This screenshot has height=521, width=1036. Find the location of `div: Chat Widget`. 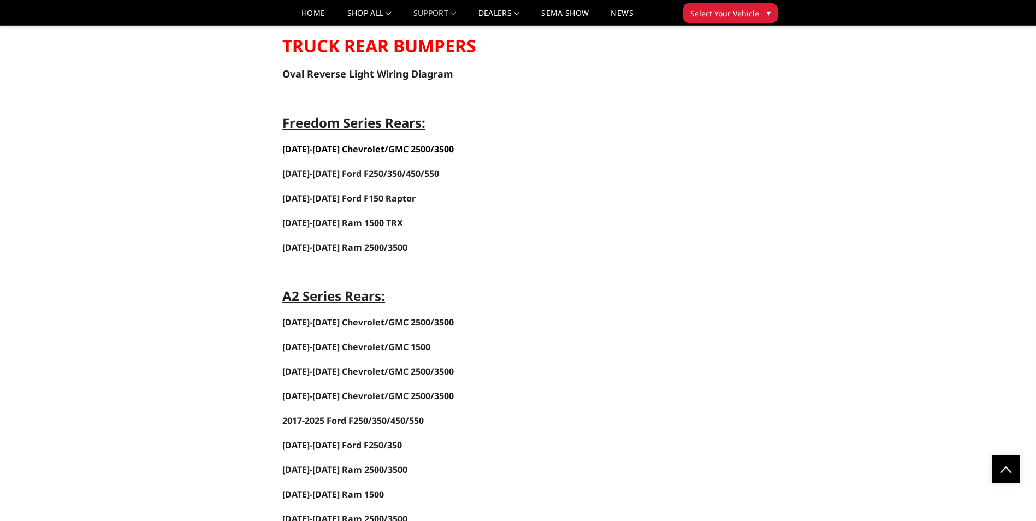

div: Chat Widget is located at coordinates (1009, 495).